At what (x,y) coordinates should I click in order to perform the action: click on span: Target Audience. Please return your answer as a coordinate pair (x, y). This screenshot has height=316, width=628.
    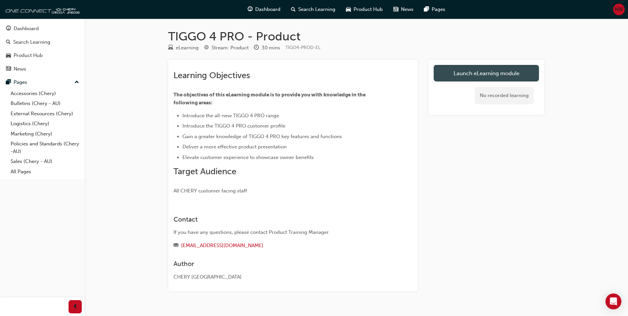
    Looking at the image, I should click on (205, 171).